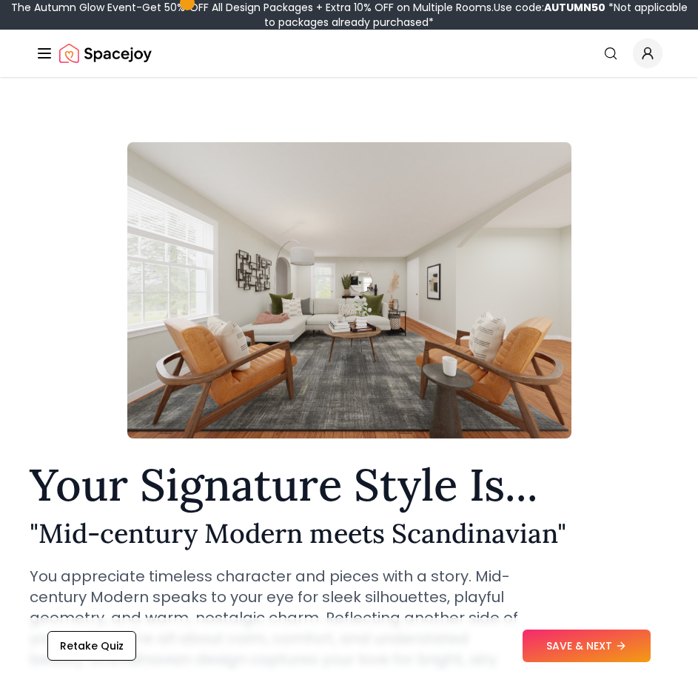 This screenshot has width=698, height=674. Describe the element at coordinates (349, 484) in the screenshot. I see `h1: Your Signature Style Is...` at that location.